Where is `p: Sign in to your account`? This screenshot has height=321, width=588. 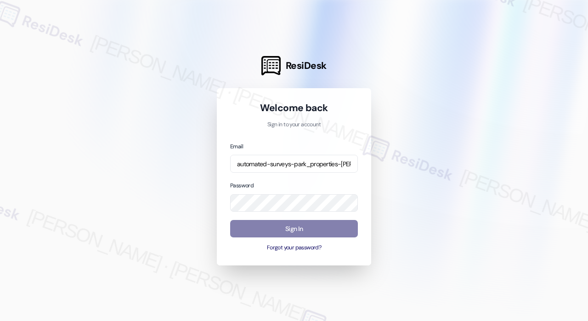 p: Sign in to your account is located at coordinates (294, 125).